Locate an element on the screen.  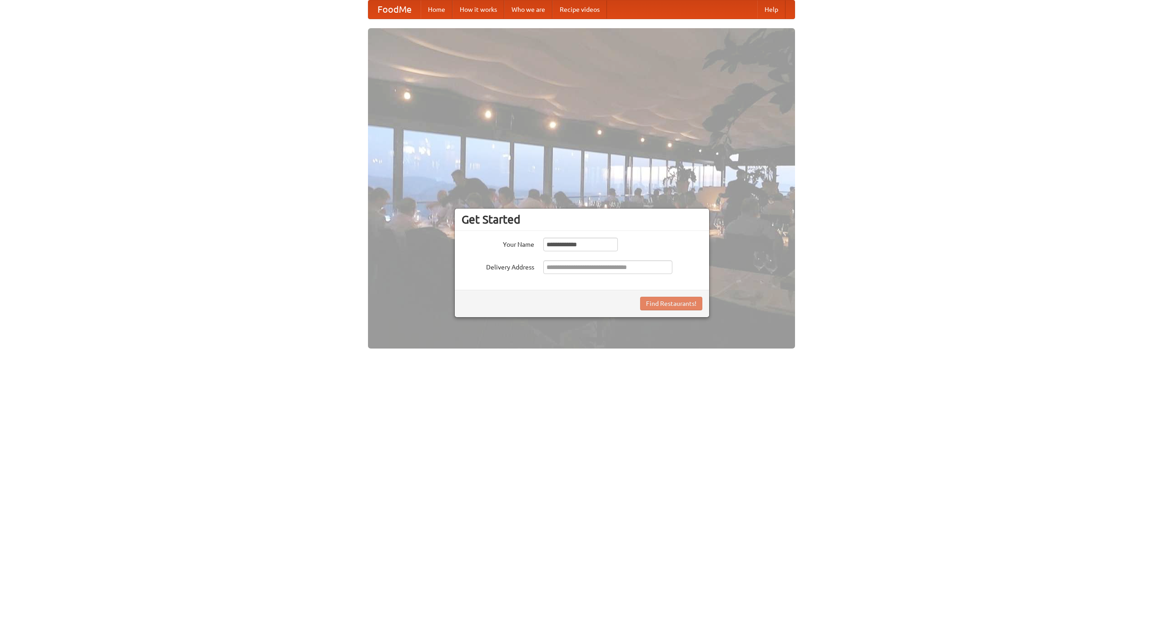
a: FoodMe is located at coordinates (394, 10).